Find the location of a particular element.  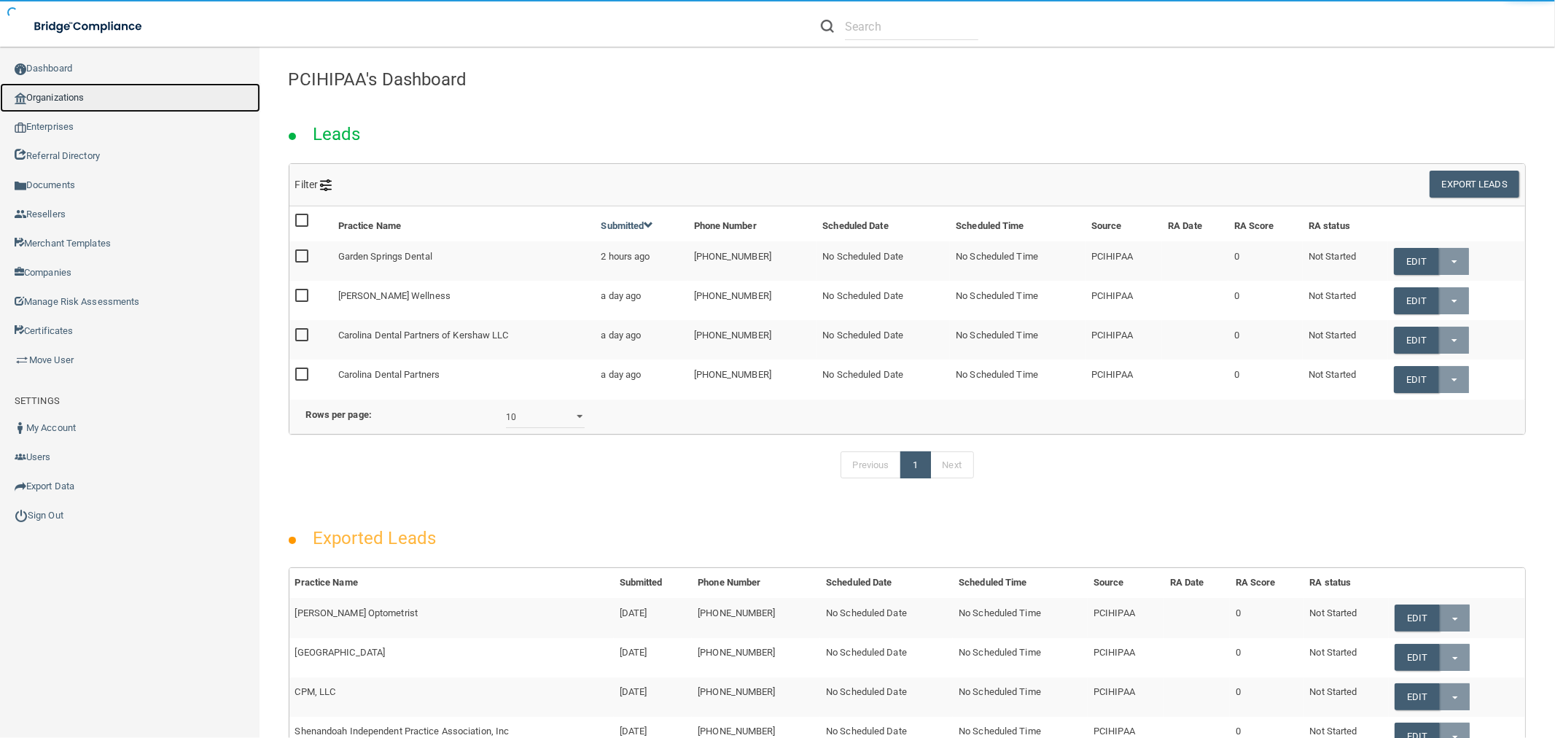

td: Carolina Dental Partners is located at coordinates (464, 378).